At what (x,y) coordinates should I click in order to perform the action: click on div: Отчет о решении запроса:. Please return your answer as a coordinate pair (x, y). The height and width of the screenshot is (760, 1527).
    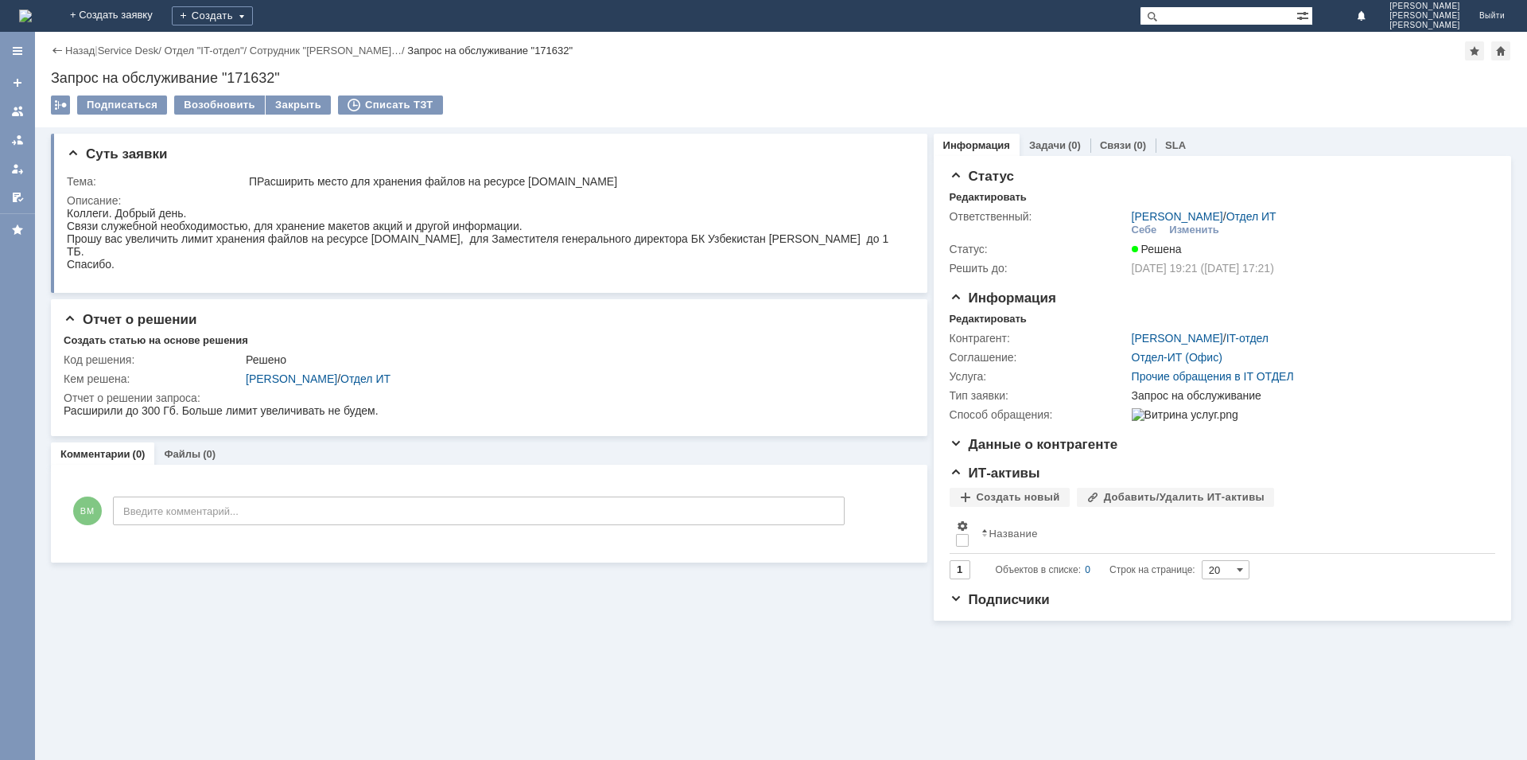
    Looking at the image, I should click on (484, 398).